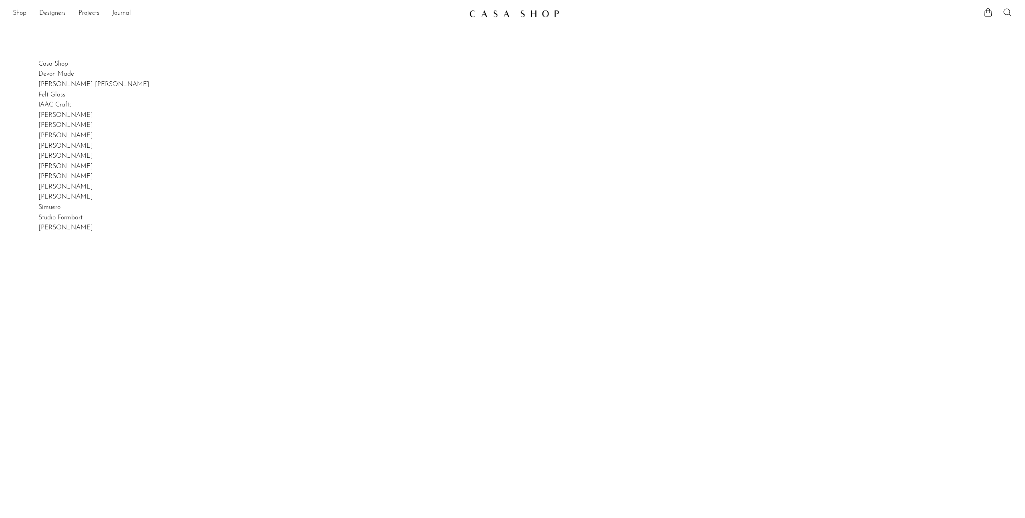 This screenshot has height=518, width=1025. What do you see at coordinates (49, 207) in the screenshot?
I see `a: Simuero` at bounding box center [49, 207].